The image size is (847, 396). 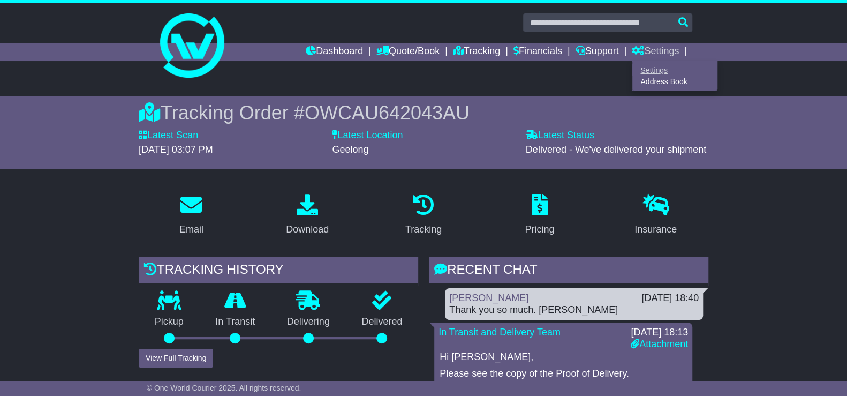 What do you see at coordinates (278, 271) in the screenshot?
I see `div: Tracking history` at bounding box center [278, 271].